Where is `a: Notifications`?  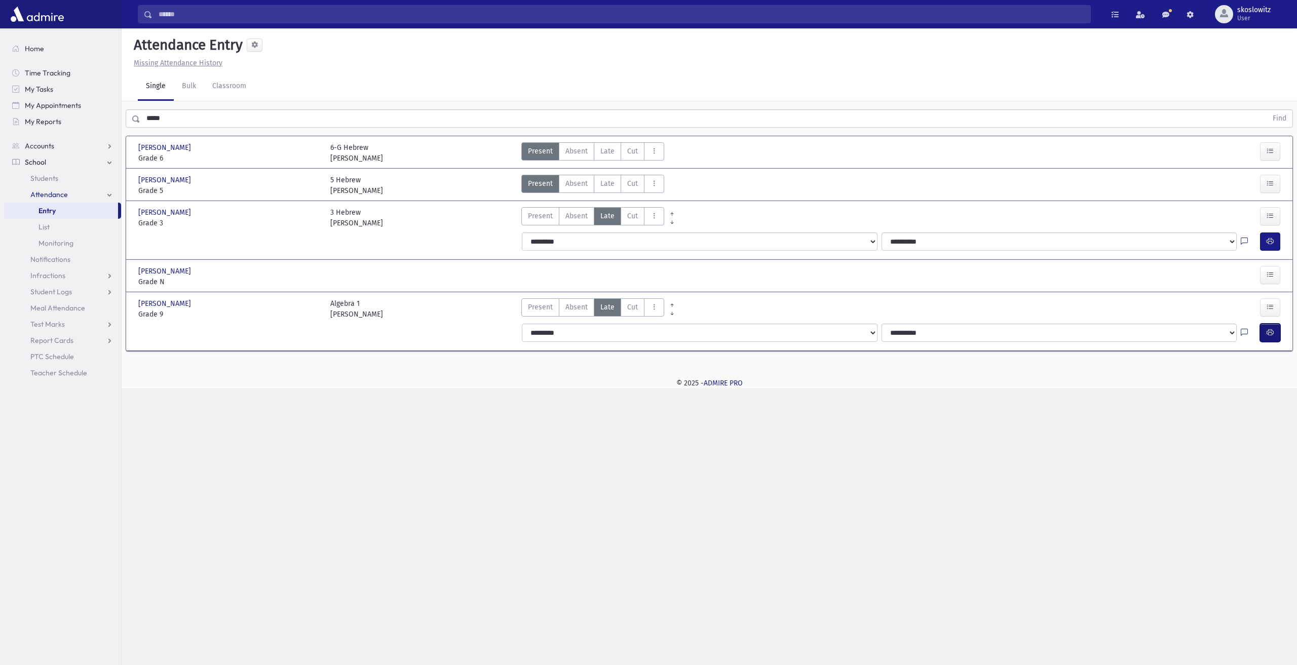 a: Notifications is located at coordinates (62, 259).